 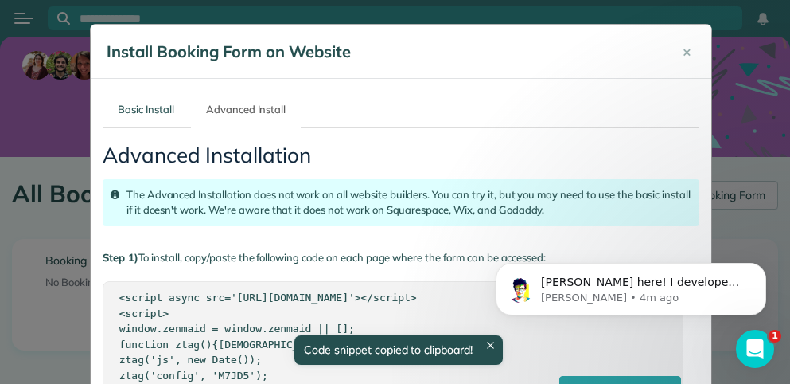 I want to click on strong: Step 1), so click(x=120, y=257).